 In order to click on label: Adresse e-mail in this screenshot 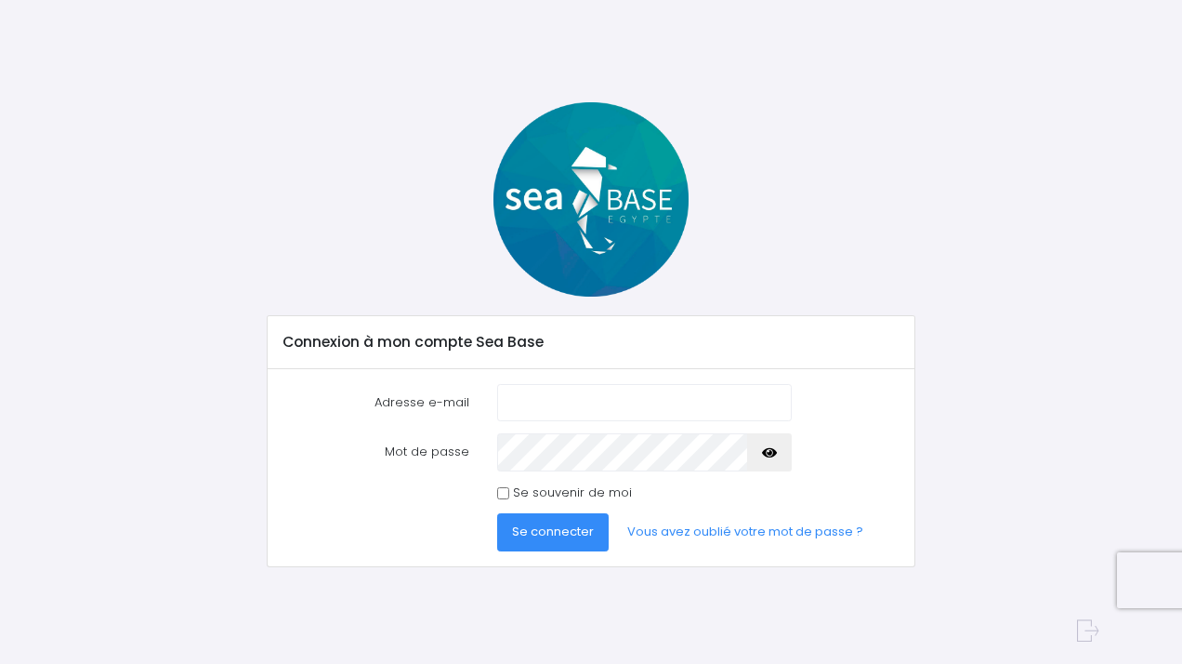, I will do `click(375, 402)`.